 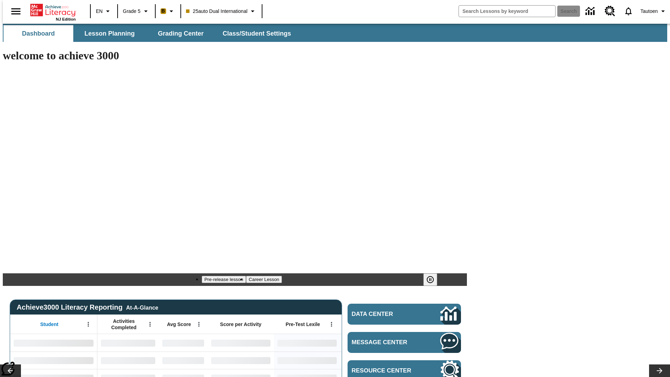 What do you see at coordinates (38, 33) in the screenshot?
I see `span: Dashboard` at bounding box center [38, 33].